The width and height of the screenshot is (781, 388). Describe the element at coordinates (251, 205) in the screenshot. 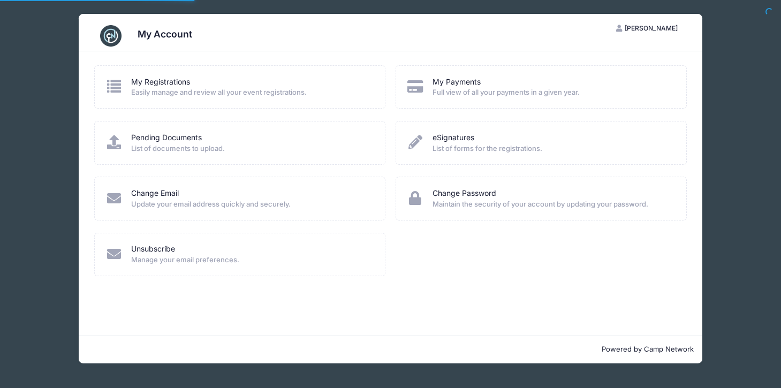

I see `span: Update your email address quickly and securely.` at that location.